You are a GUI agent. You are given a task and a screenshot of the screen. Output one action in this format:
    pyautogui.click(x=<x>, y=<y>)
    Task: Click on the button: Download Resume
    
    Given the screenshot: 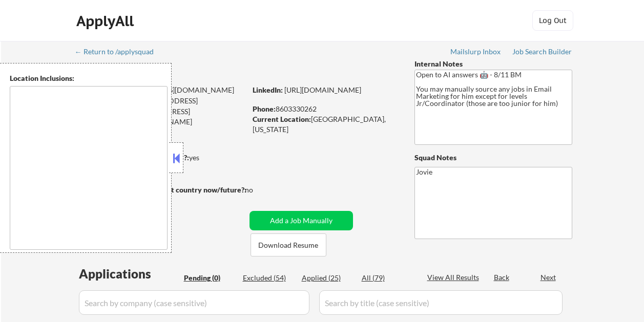 What is the action you would take?
    pyautogui.click(x=289, y=245)
    